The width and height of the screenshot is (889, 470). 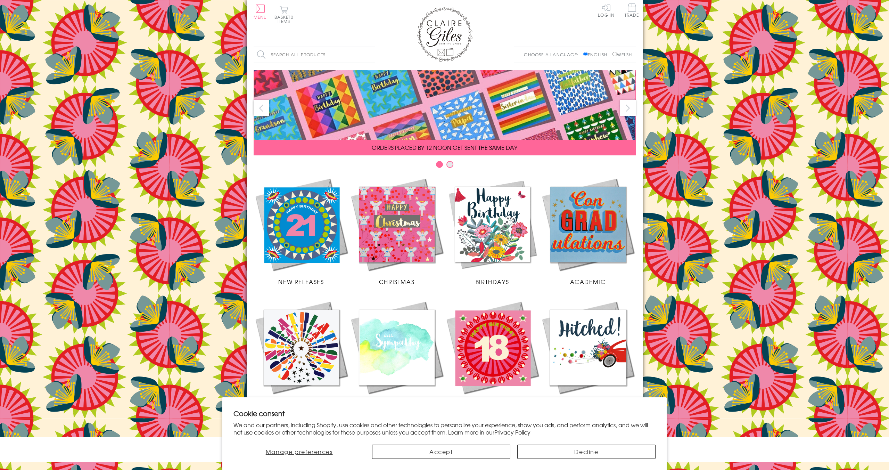 What do you see at coordinates (445, 166) in the screenshot?
I see `div: Carousel Pagination` at bounding box center [445, 166].